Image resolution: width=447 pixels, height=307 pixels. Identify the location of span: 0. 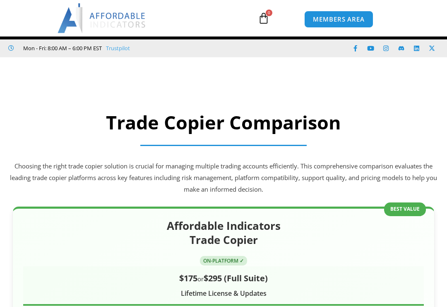
(269, 13).